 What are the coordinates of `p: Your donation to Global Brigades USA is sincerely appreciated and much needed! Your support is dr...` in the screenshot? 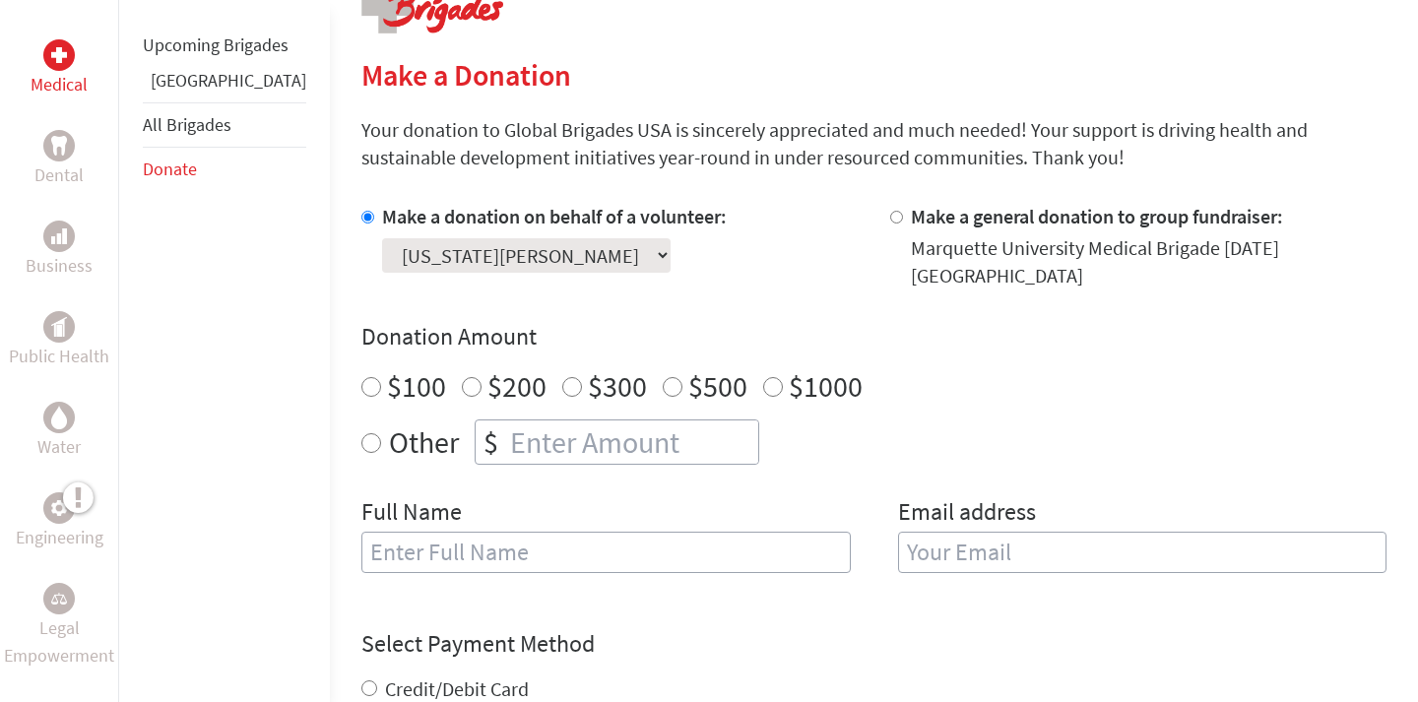 It's located at (873, 144).